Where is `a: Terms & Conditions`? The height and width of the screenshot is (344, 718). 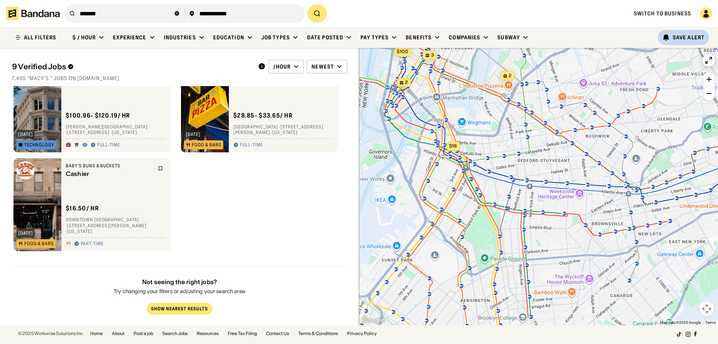 a: Terms & Conditions is located at coordinates (318, 333).